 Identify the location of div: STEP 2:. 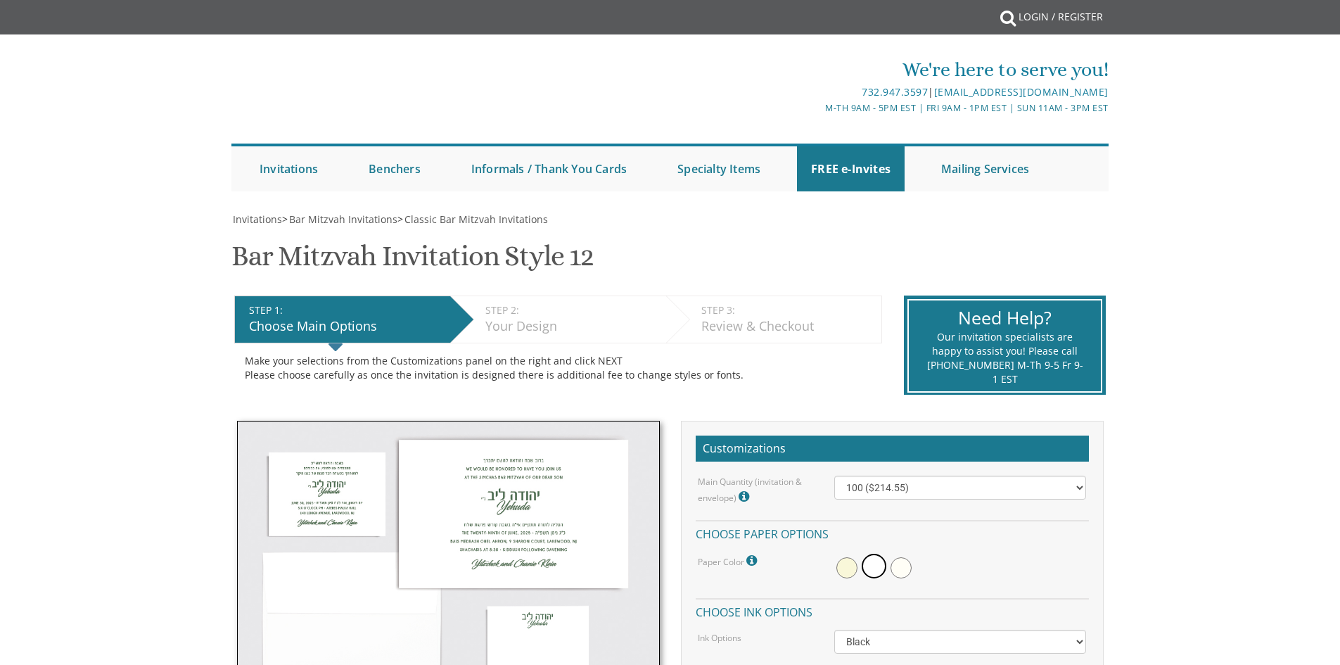
(572, 310).